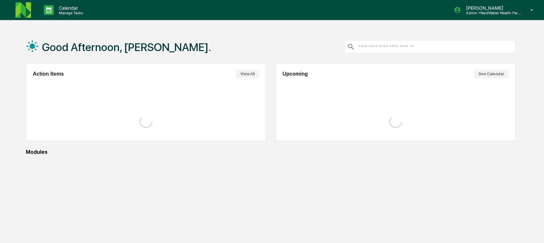  Describe the element at coordinates (295, 74) in the screenshot. I see `h2: Upcoming` at that location.